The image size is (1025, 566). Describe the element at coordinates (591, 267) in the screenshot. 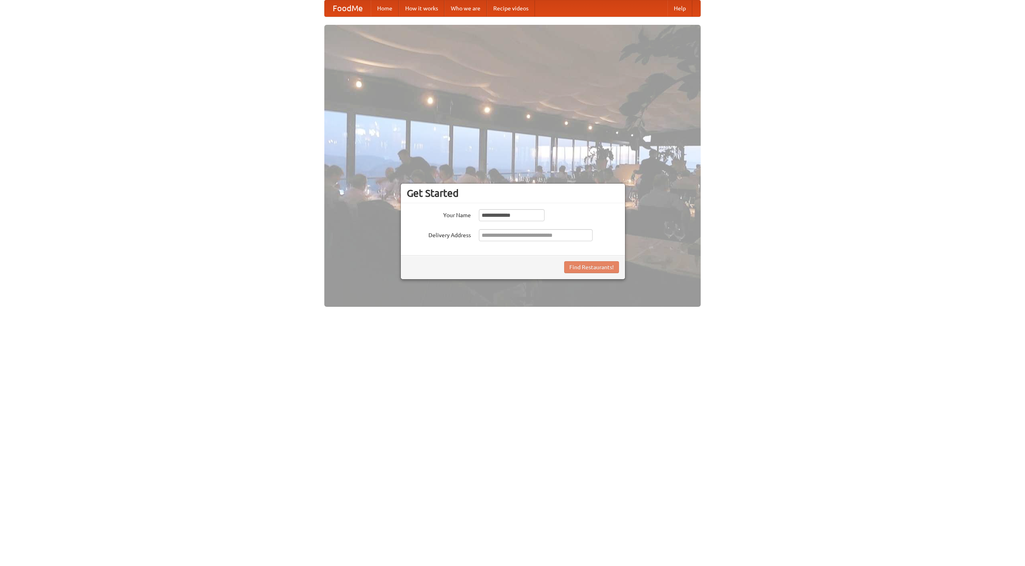

I see `button: Find Restaurants!` at that location.